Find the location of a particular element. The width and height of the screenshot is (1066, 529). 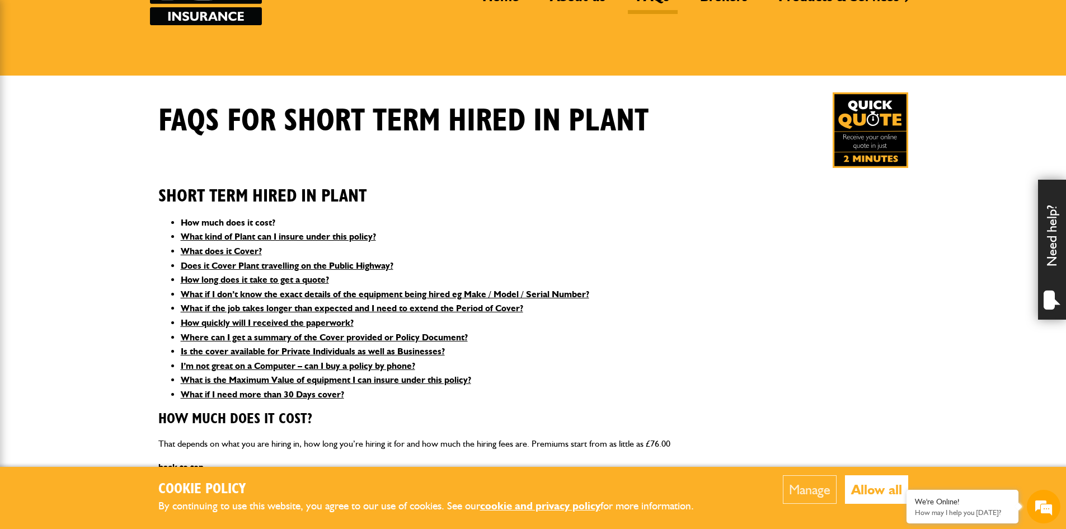

a: What does it Cover? is located at coordinates (221, 251).